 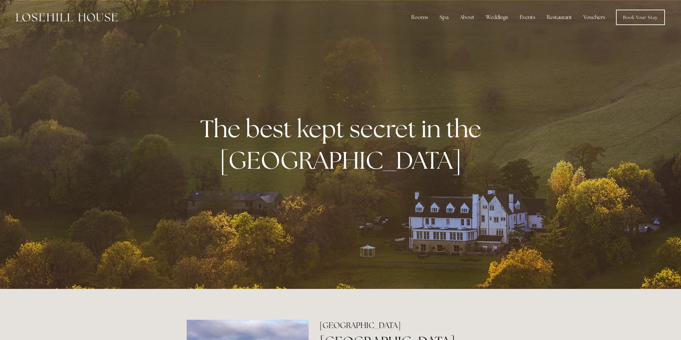 I want to click on div: Weddings, so click(x=497, y=17).